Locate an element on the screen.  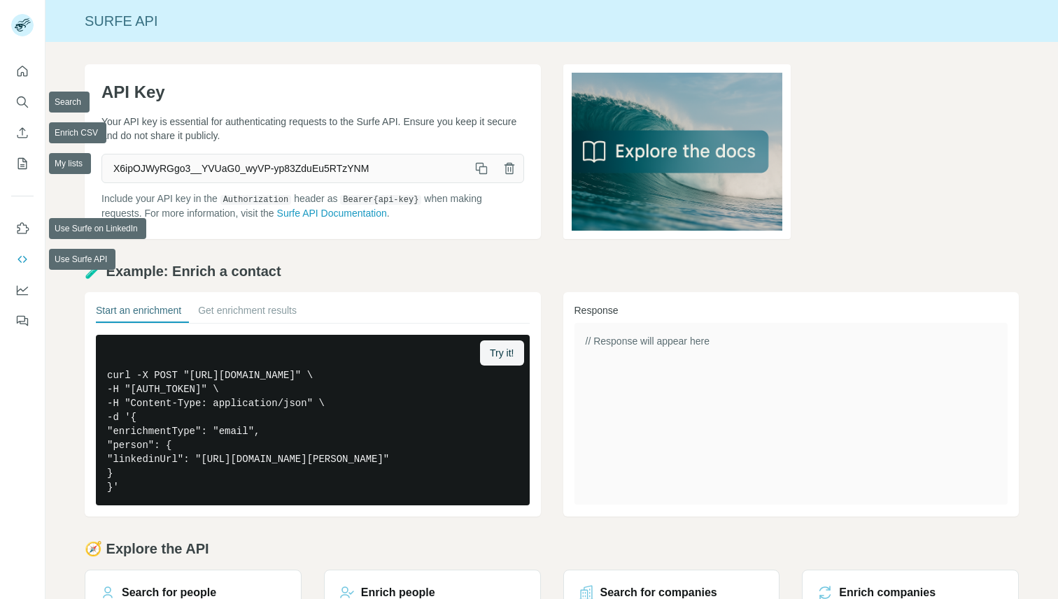
span: Try it! is located at coordinates (502, 353).